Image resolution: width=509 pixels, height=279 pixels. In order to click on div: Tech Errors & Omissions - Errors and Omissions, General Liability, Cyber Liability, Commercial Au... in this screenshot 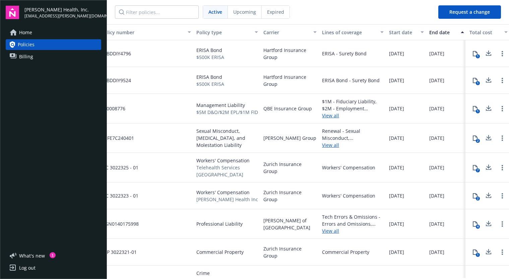, I will do `click(353, 220)`.